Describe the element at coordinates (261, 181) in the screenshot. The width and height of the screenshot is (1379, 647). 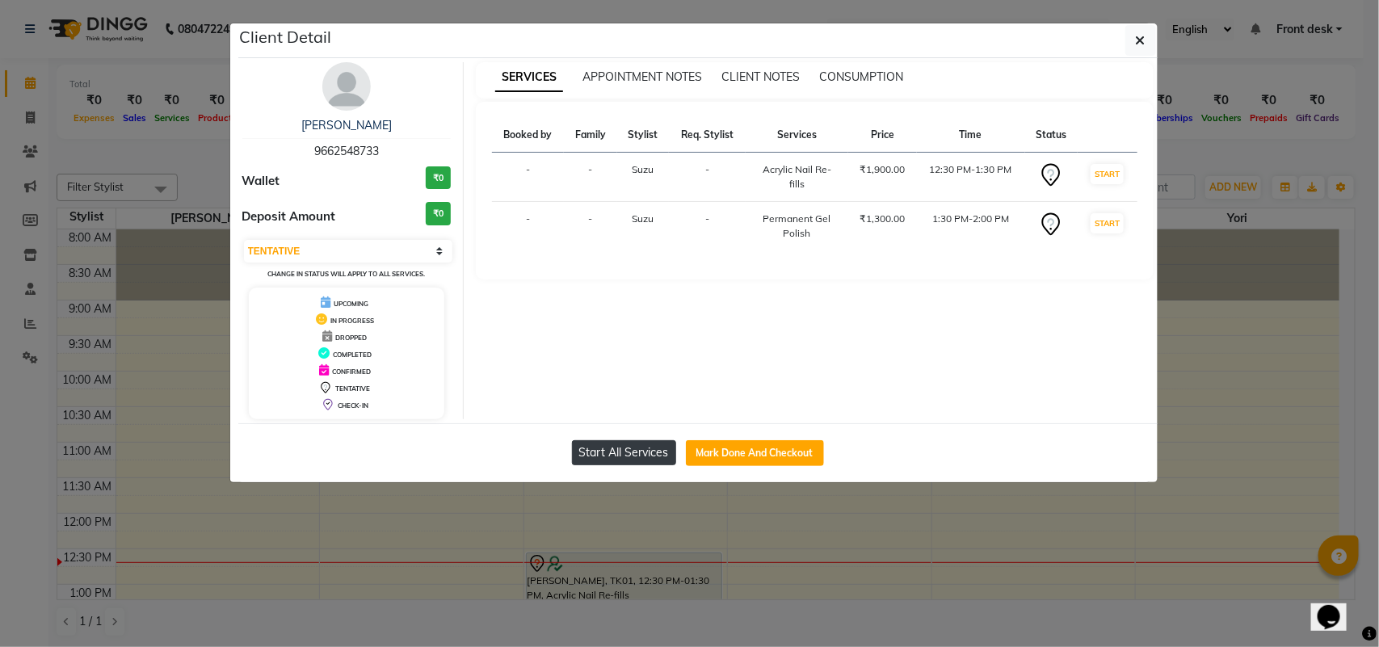
I see `span: Wallet` at that location.